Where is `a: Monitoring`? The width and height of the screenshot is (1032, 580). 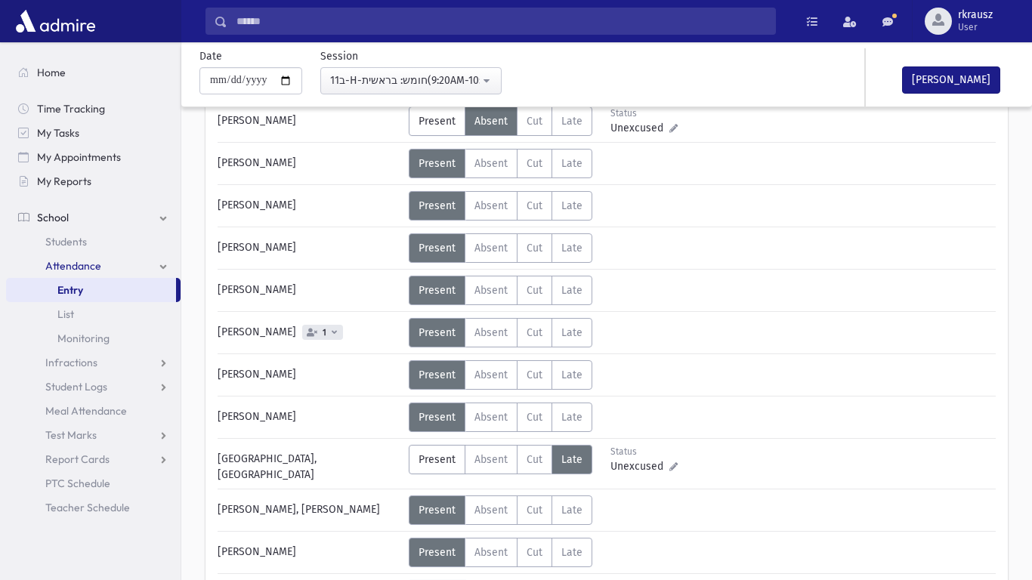
a: Monitoring is located at coordinates (93, 339).